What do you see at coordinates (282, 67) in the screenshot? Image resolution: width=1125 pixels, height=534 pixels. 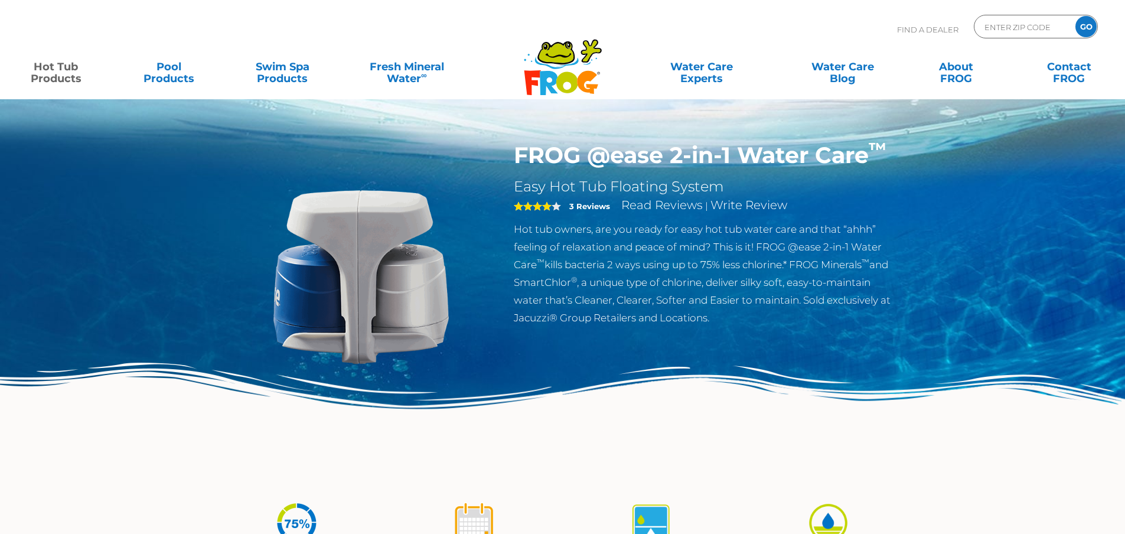 I see `a: Swim SpaProducts` at bounding box center [282, 67].